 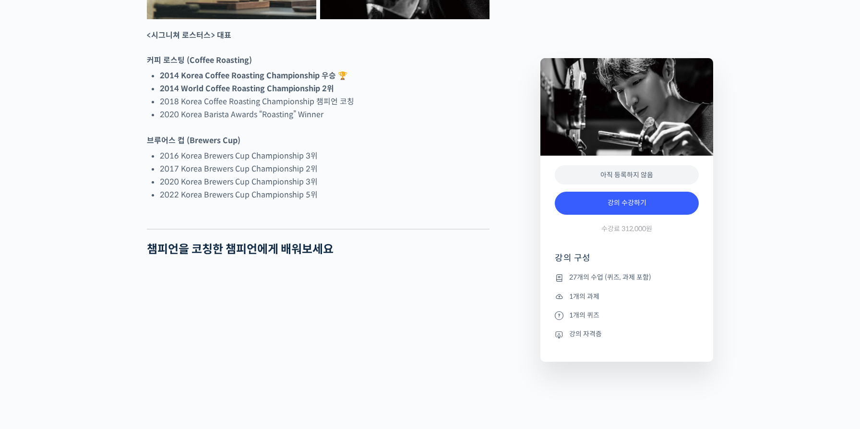 I want to click on strong: 브루어스 컵 (Brewers Cup), so click(x=193, y=140).